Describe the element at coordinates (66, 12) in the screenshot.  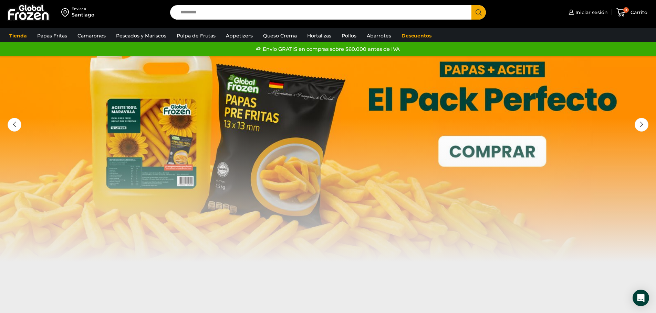
I see `img: address-field-icon.svg` at that location.